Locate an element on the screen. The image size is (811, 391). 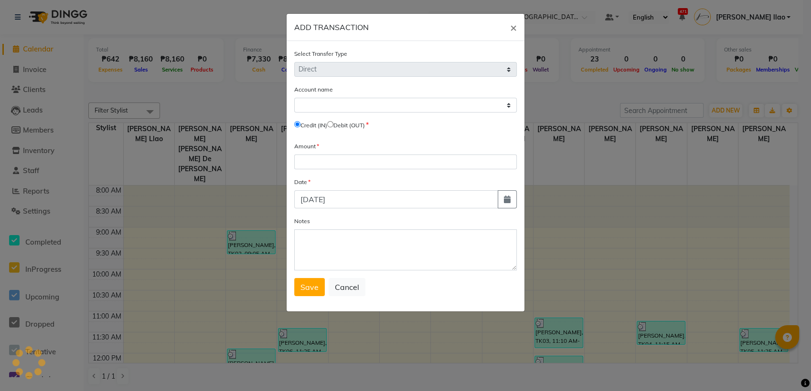
label: Debit (OUT) is located at coordinates (349, 126).